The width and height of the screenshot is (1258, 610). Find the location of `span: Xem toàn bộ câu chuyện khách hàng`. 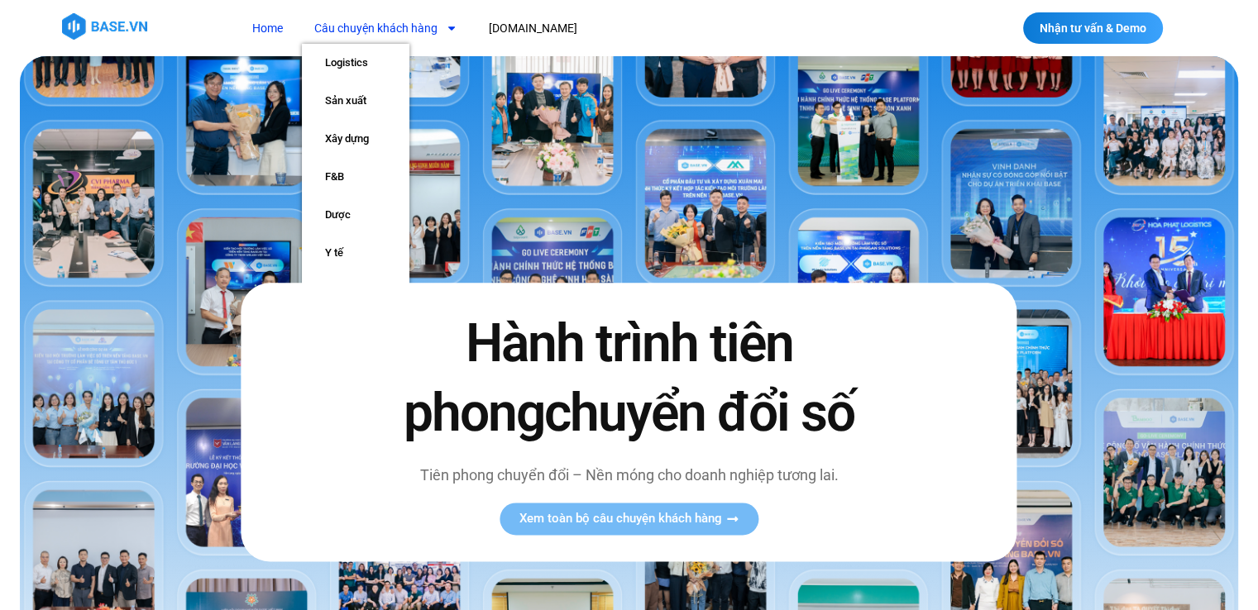

span: Xem toàn bộ câu chuyện khách hàng is located at coordinates (620, 518).